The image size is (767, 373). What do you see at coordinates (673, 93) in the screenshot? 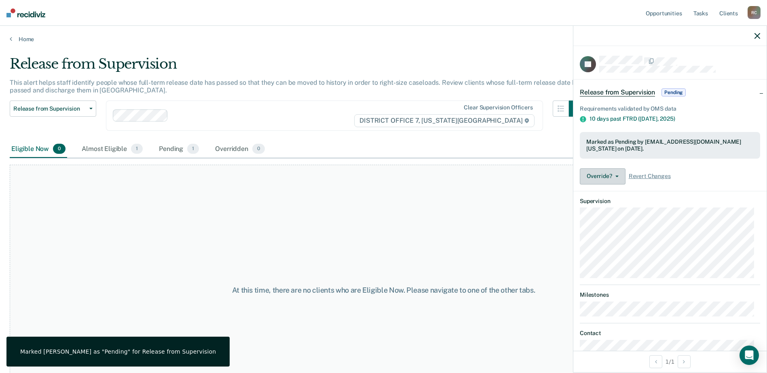
I see `span: Pending` at bounding box center [673, 93].